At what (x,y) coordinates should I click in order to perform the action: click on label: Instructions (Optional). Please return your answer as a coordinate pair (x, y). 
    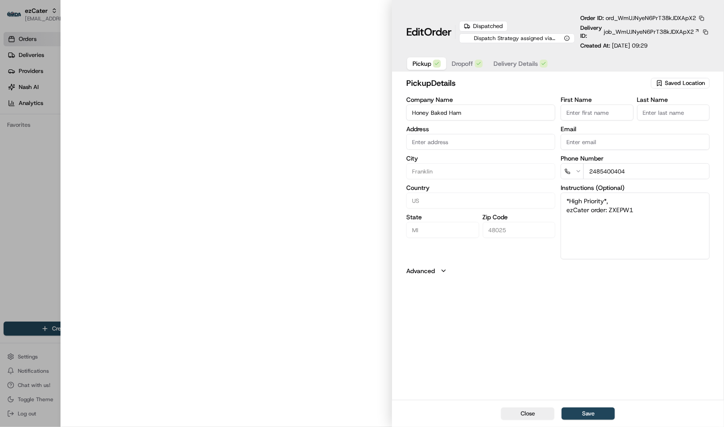
    Looking at the image, I should click on (635, 188).